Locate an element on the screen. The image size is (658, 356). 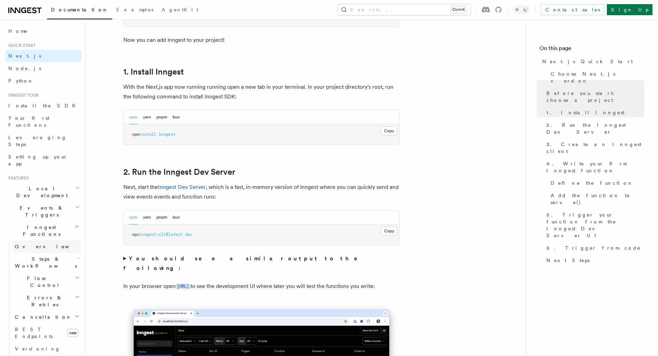
span: Choose Next.js version is located at coordinates (598, 77).